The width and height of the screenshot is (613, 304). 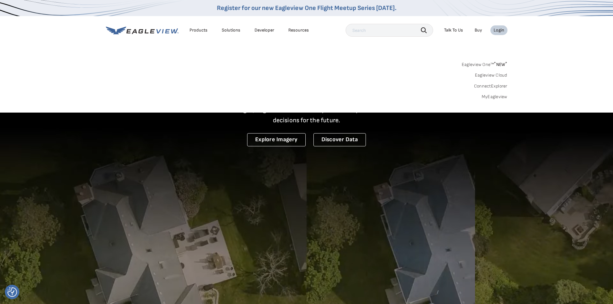 I want to click on input: Search, so click(x=389, y=30).